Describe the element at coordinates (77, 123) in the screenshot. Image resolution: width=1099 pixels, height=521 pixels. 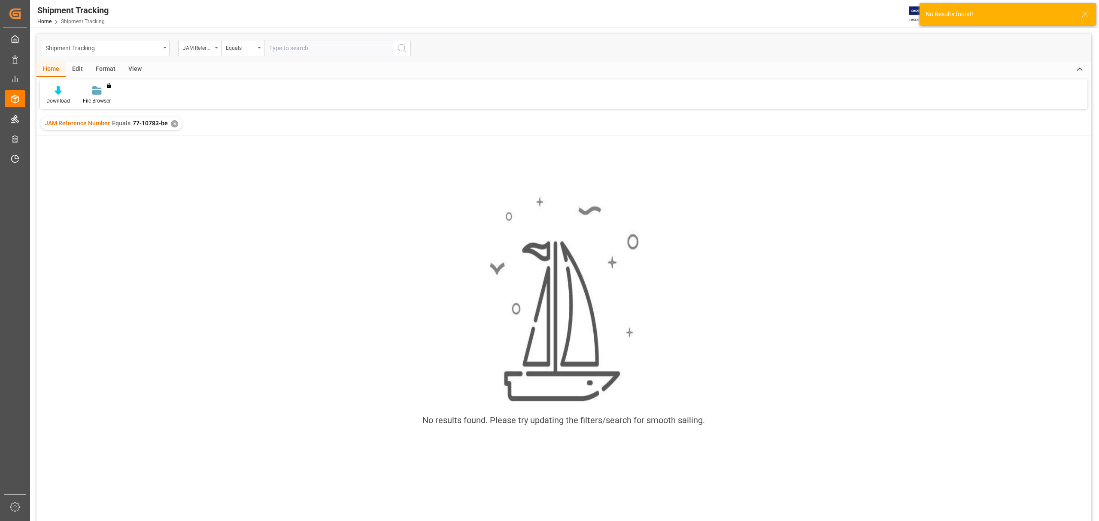
I see `span: JAM Reference Number` at that location.